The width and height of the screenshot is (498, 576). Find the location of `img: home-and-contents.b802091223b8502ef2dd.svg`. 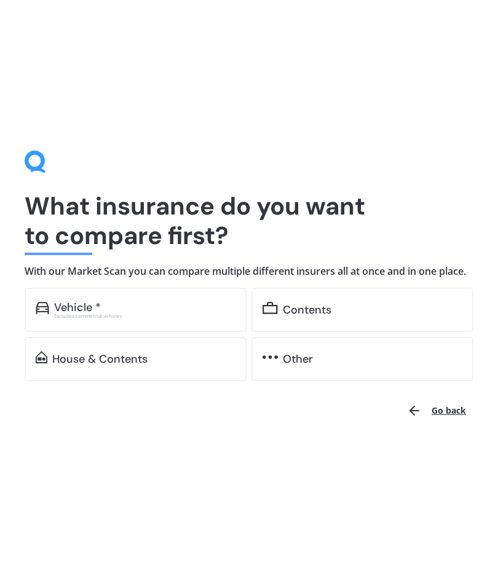

img: home-and-contents.b802091223b8502ef2dd.svg is located at coordinates (41, 357).